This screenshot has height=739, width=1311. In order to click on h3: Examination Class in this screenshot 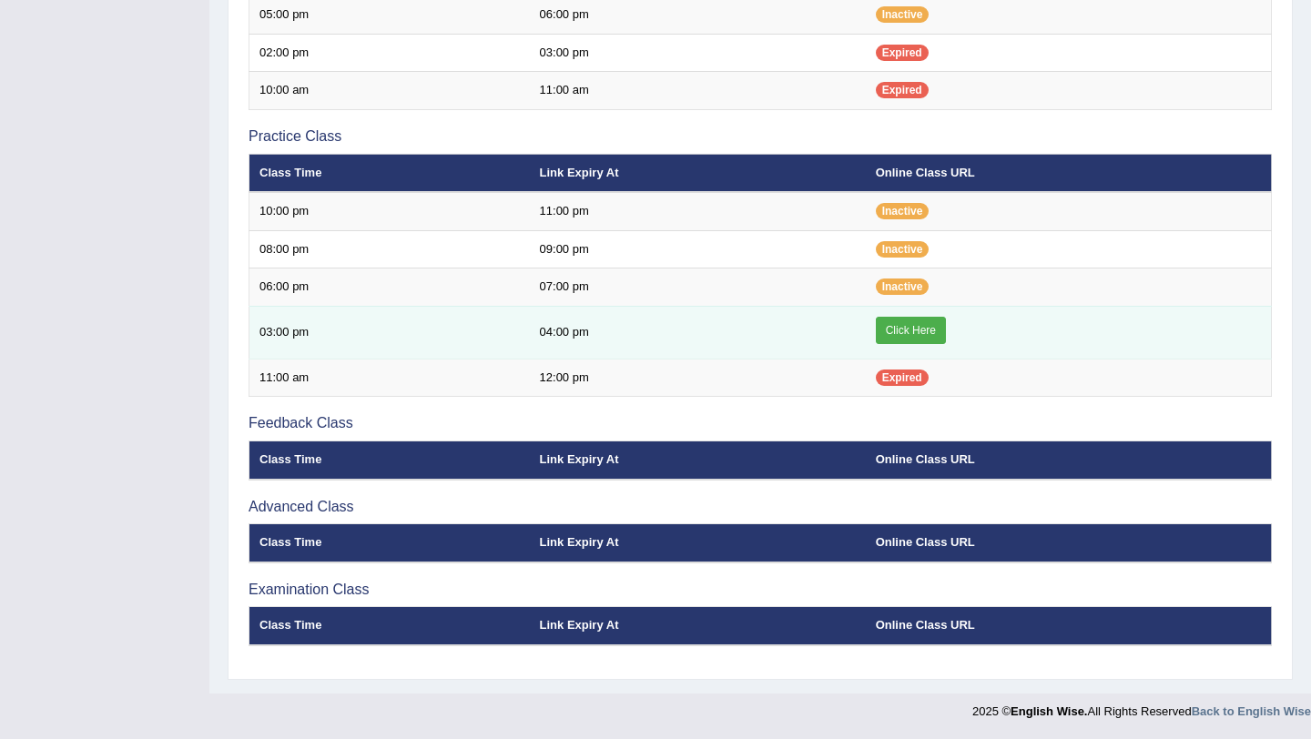, I will do `click(760, 590)`.